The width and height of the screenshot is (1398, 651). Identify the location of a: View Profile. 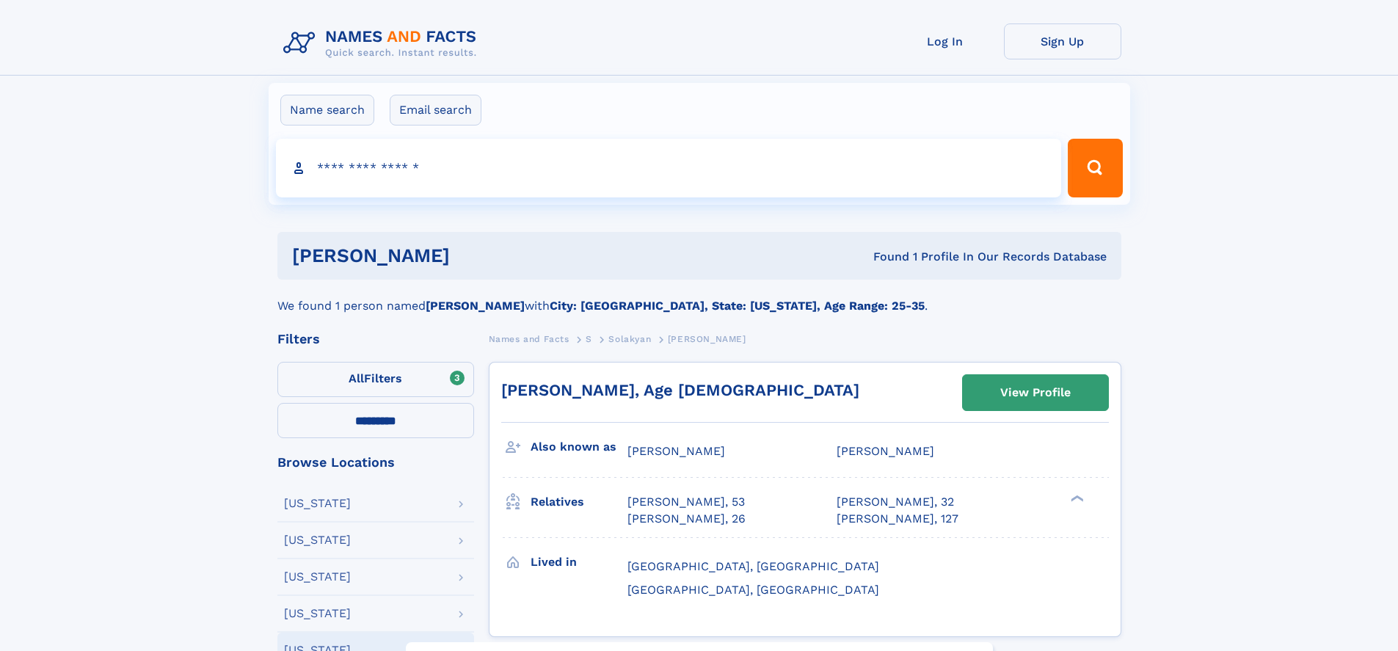
(1036, 393).